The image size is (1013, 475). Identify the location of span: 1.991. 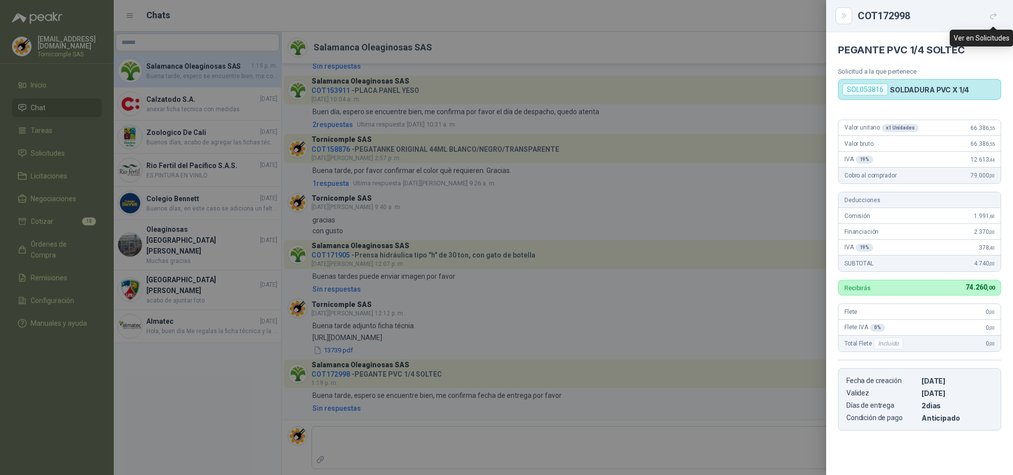
(985, 216).